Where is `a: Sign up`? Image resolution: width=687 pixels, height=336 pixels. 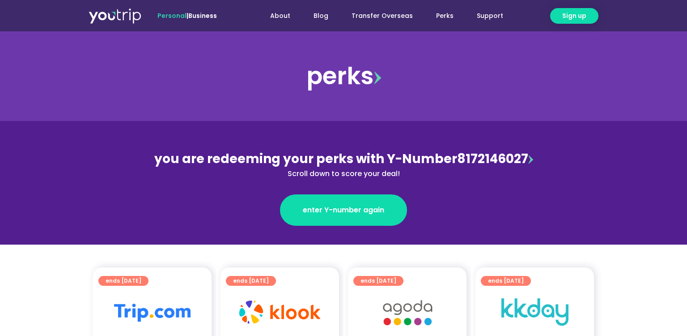 a: Sign up is located at coordinates (575, 16).